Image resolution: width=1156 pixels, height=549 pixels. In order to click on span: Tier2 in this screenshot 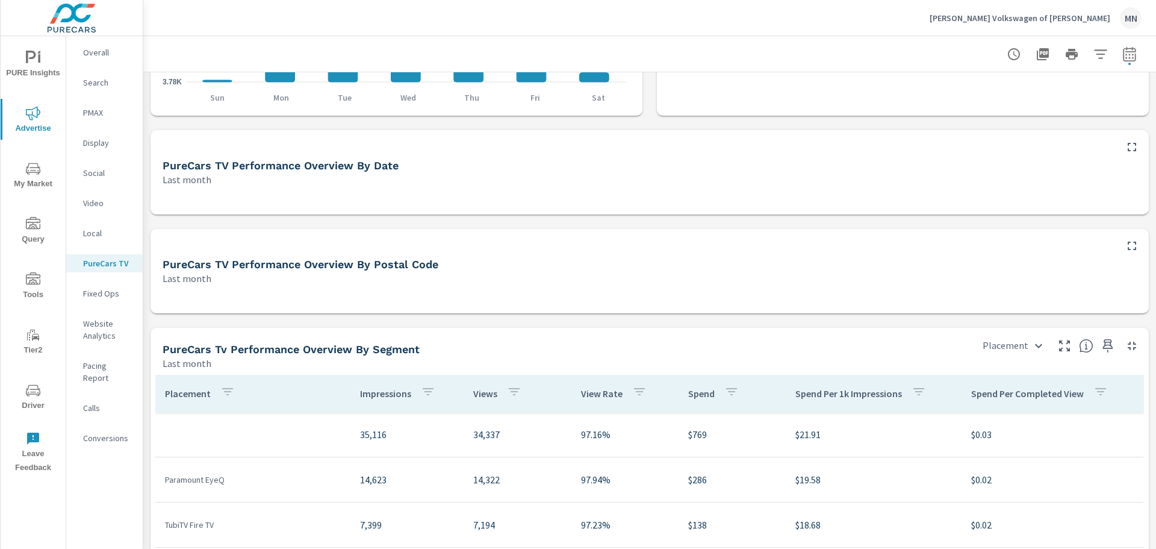, I will do `click(33, 342)`.